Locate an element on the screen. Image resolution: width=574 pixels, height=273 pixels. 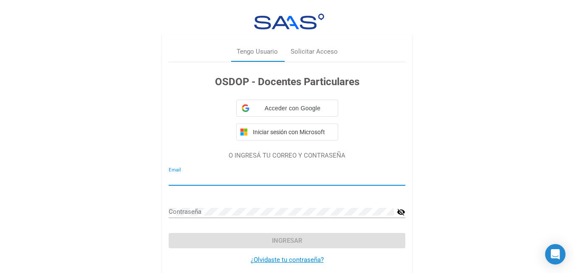
div: Solicitar Acceso is located at coordinates (314, 51).